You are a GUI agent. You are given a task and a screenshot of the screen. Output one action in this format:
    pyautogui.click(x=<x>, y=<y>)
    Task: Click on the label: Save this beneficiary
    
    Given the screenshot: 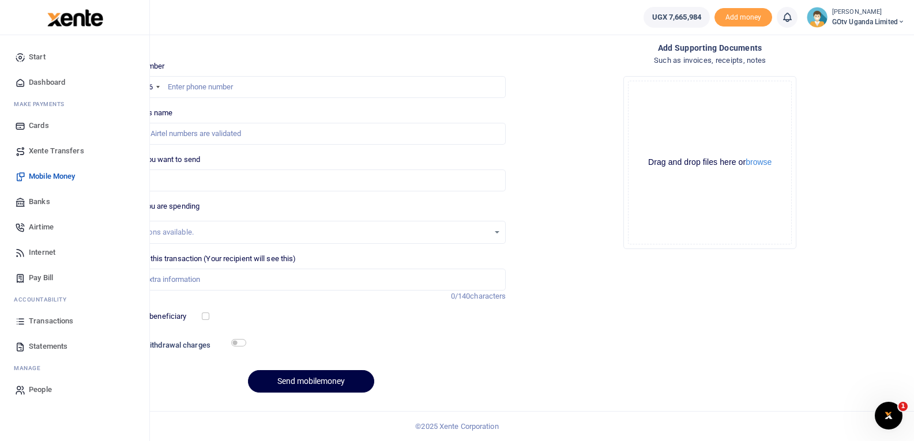 What is the action you would take?
    pyautogui.click(x=152, y=316)
    